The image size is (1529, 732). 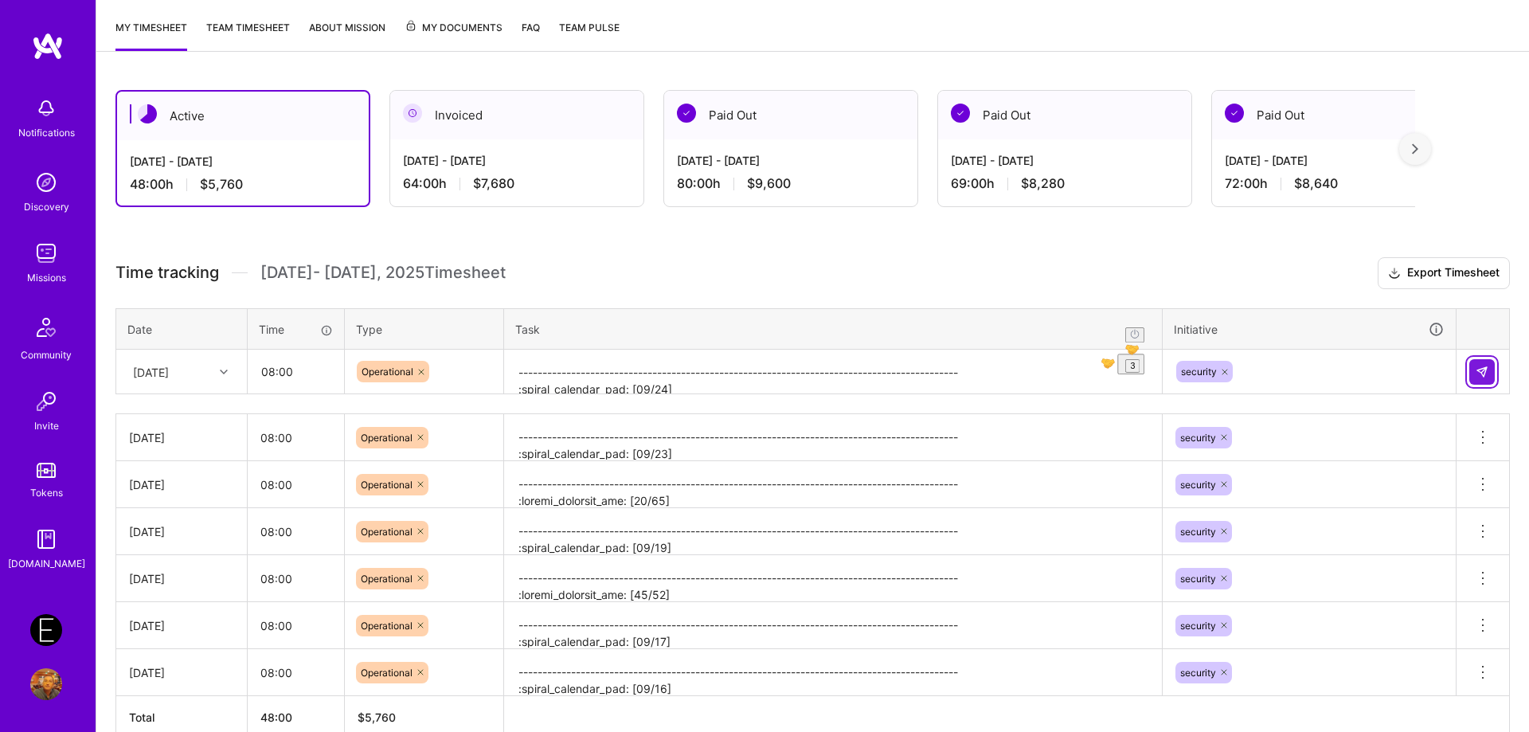 What do you see at coordinates (243, 184) in the screenshot?
I see `div: 48:00 h` at bounding box center [243, 184].